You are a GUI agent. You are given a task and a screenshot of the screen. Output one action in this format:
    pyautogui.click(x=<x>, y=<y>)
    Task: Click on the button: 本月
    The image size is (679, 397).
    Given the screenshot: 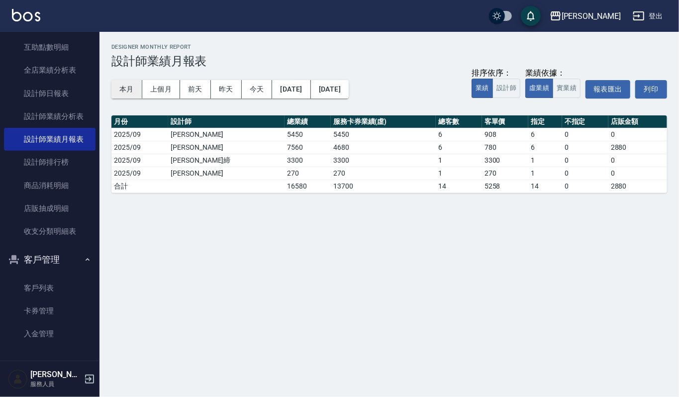 What is the action you would take?
    pyautogui.click(x=127, y=89)
    